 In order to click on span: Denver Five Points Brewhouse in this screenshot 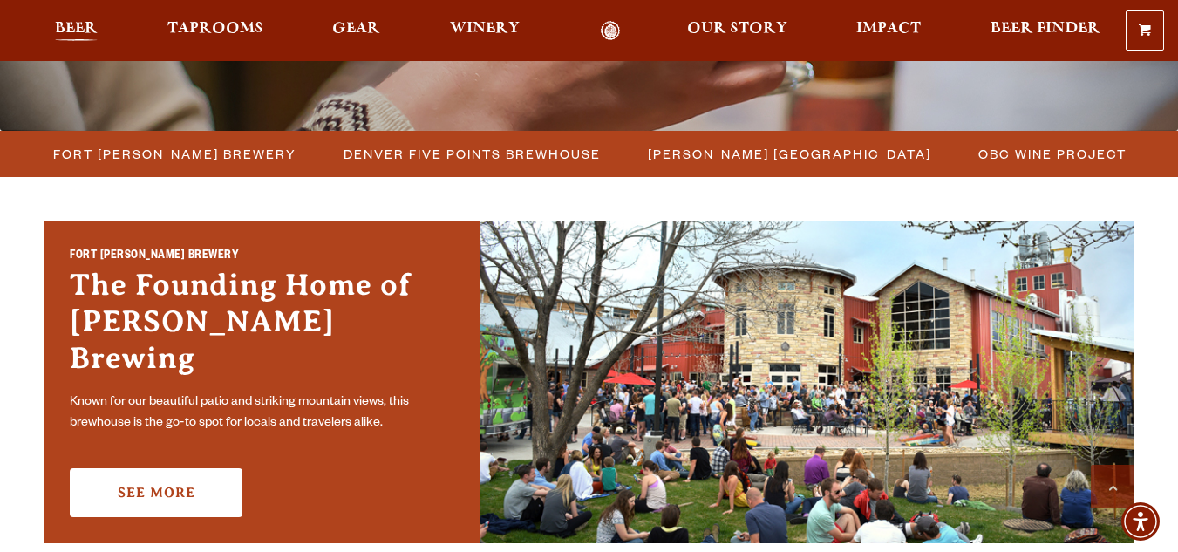, I will do `click(472, 153)`.